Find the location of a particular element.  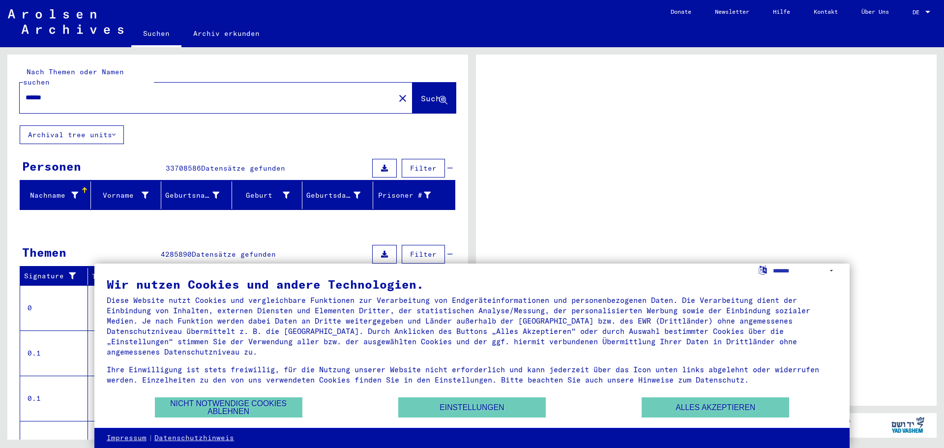

mat-header-cell: Geburt‏ is located at coordinates (268, 195).